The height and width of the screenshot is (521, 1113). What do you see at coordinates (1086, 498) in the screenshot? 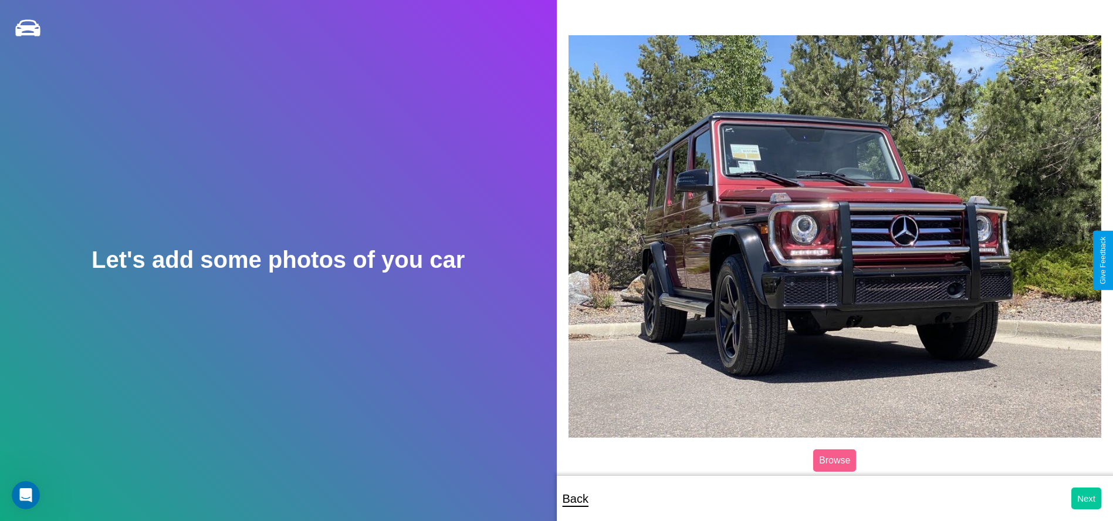
I see `button: Next` at bounding box center [1086, 498].